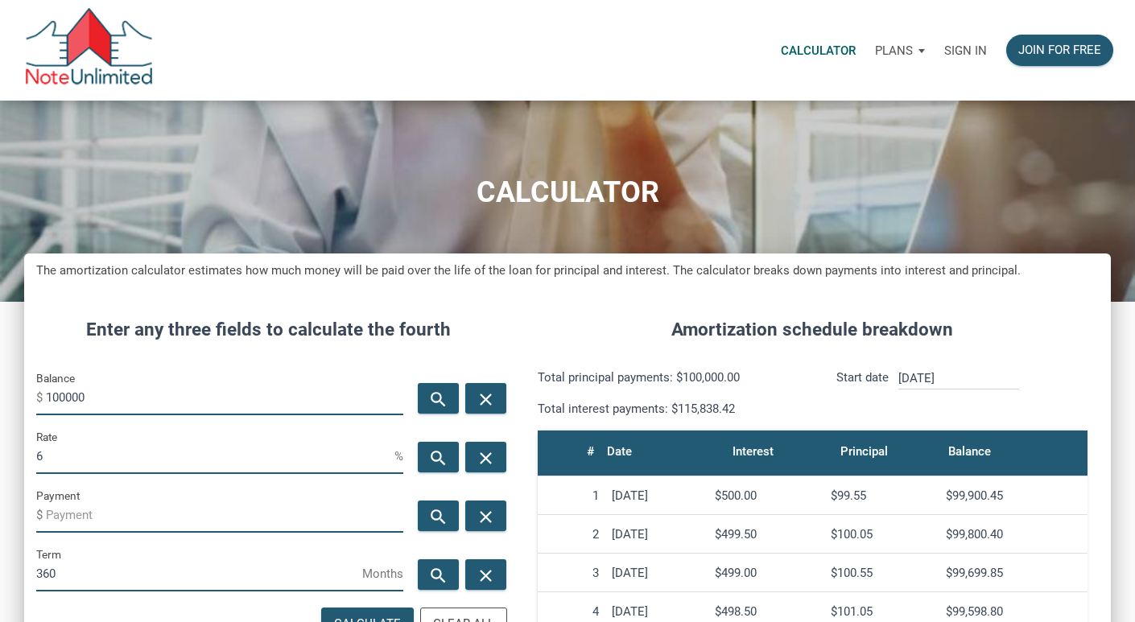 The height and width of the screenshot is (622, 1135). Describe the element at coordinates (812, 330) in the screenshot. I see `h4: Amortization schedule breakdown` at that location.